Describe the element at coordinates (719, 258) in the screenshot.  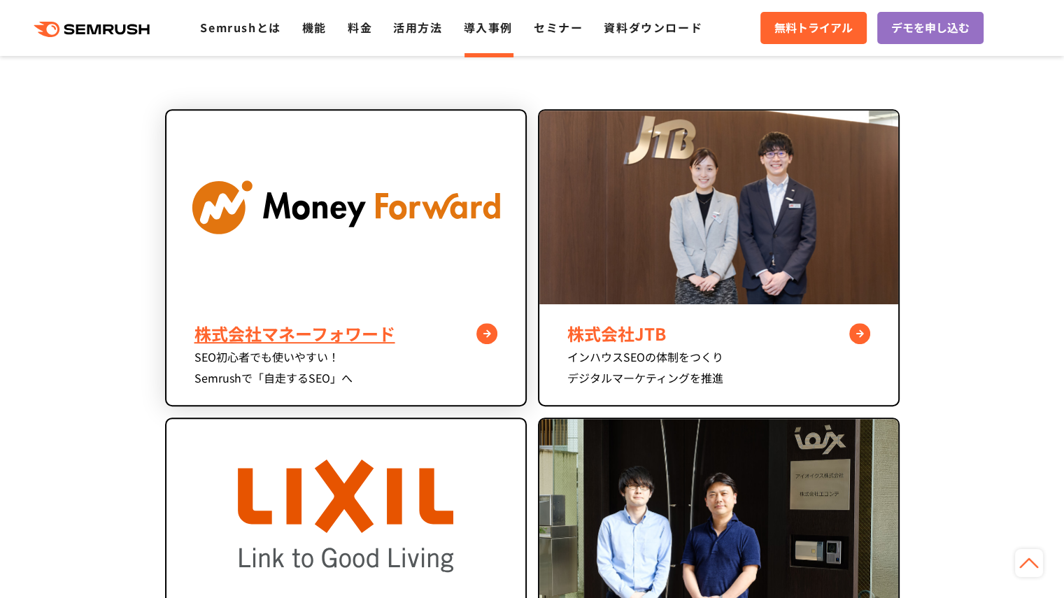
I see `a: JTB 株式会社JTB インハウスSEOの体制をつくりデジタルマーケティングを推進` at that location.